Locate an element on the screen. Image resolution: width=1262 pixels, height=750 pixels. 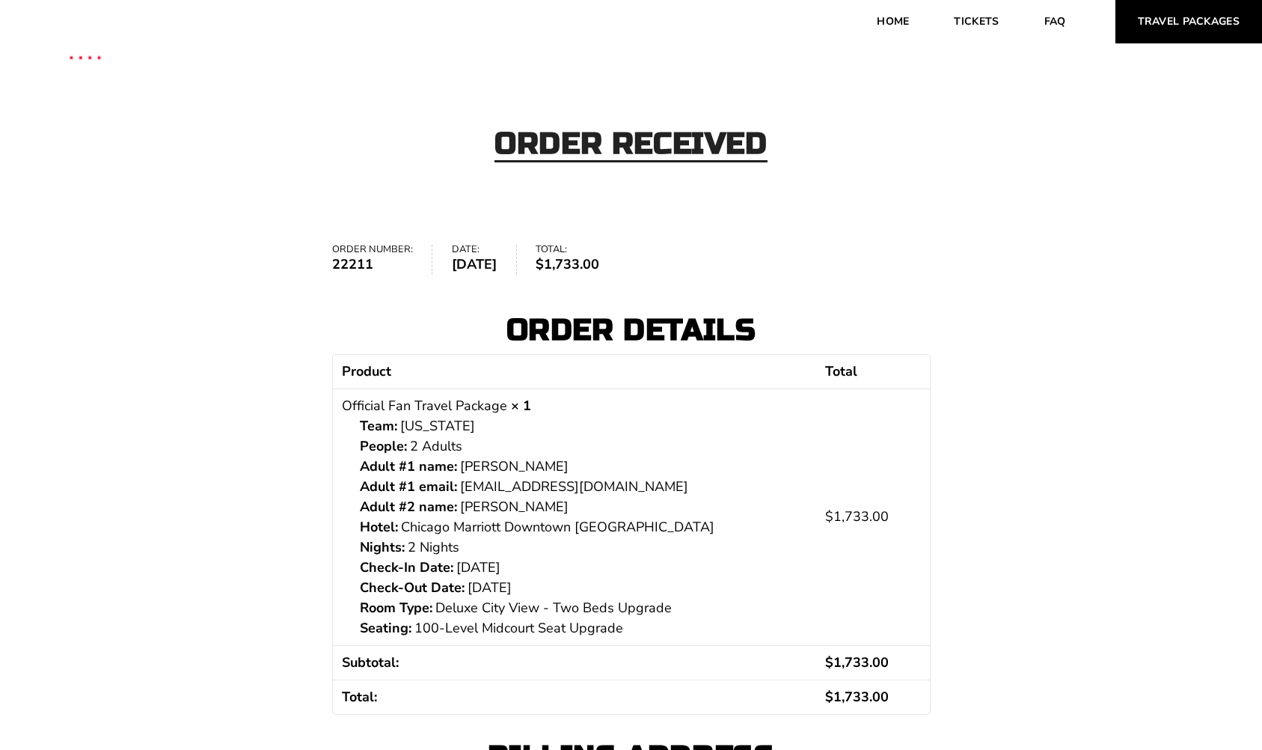
strong: Adult #1 email: is located at coordinates (408, 486).